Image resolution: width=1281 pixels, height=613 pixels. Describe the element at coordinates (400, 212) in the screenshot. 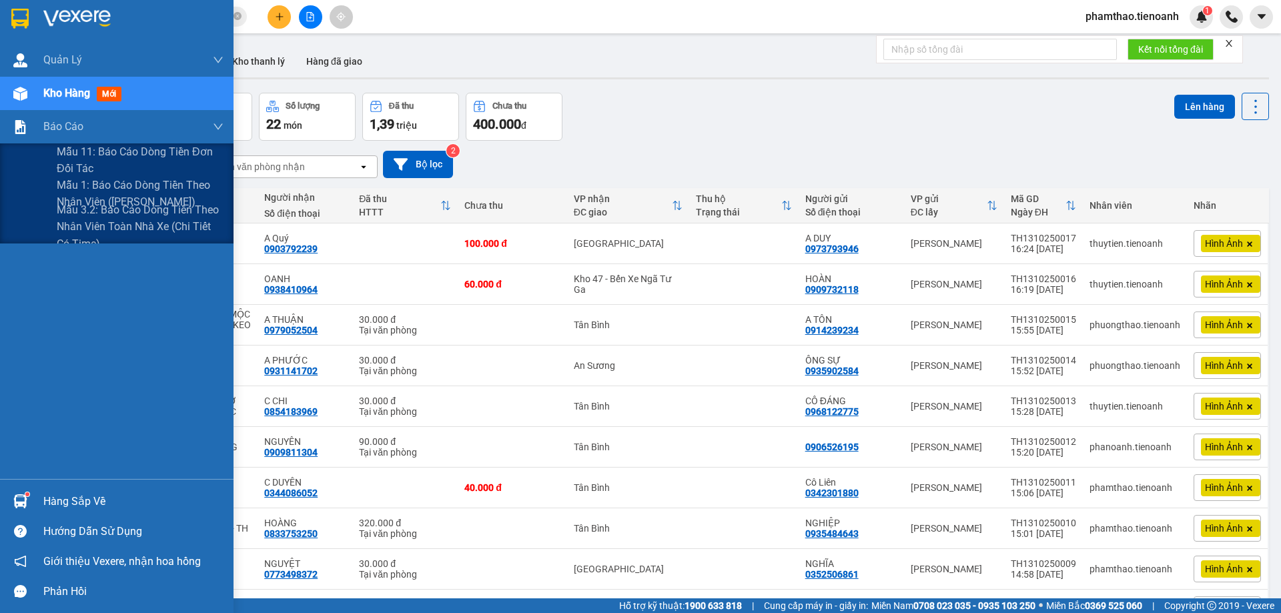

I see `div: HTTT` at that location.